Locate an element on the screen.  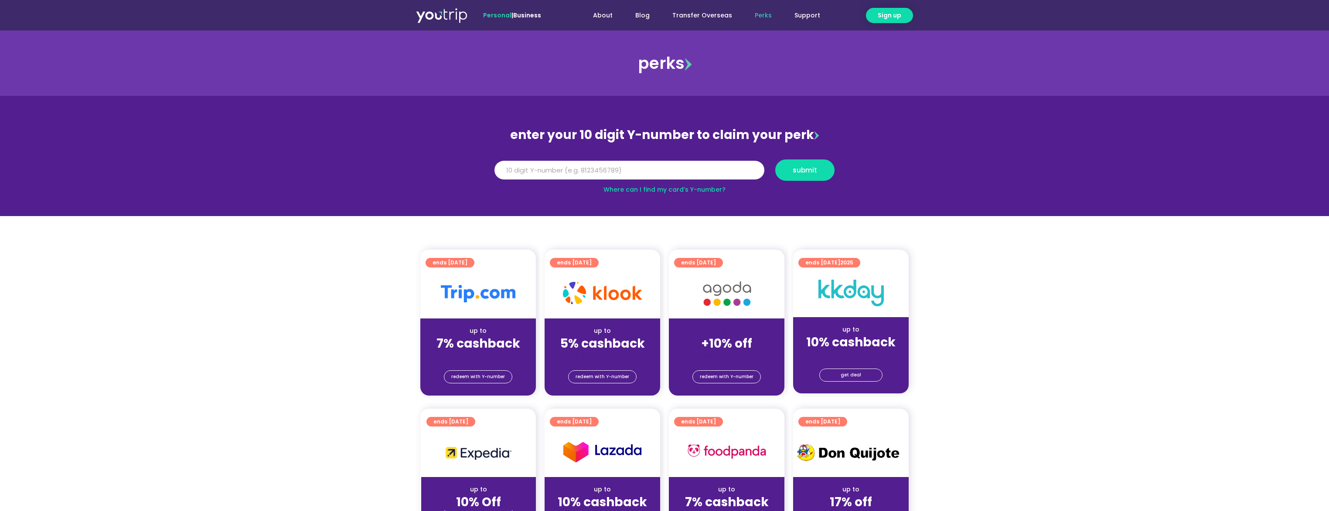
input: 10 digit Y-number (e.g. 8123456789) is located at coordinates (629, 170).